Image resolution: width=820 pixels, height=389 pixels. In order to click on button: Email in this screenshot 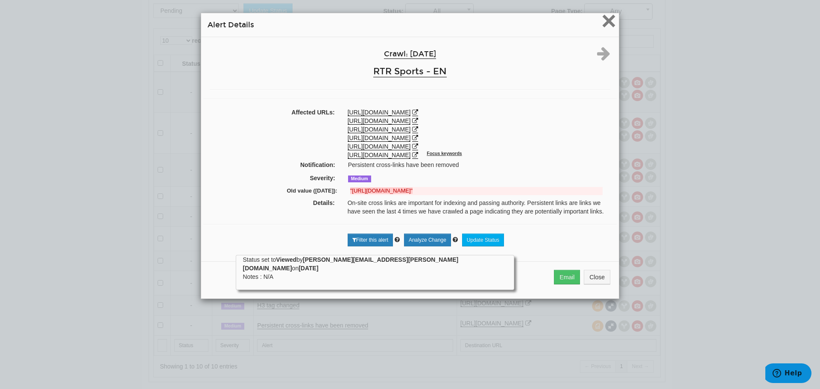, I will do `click(567, 277)`.